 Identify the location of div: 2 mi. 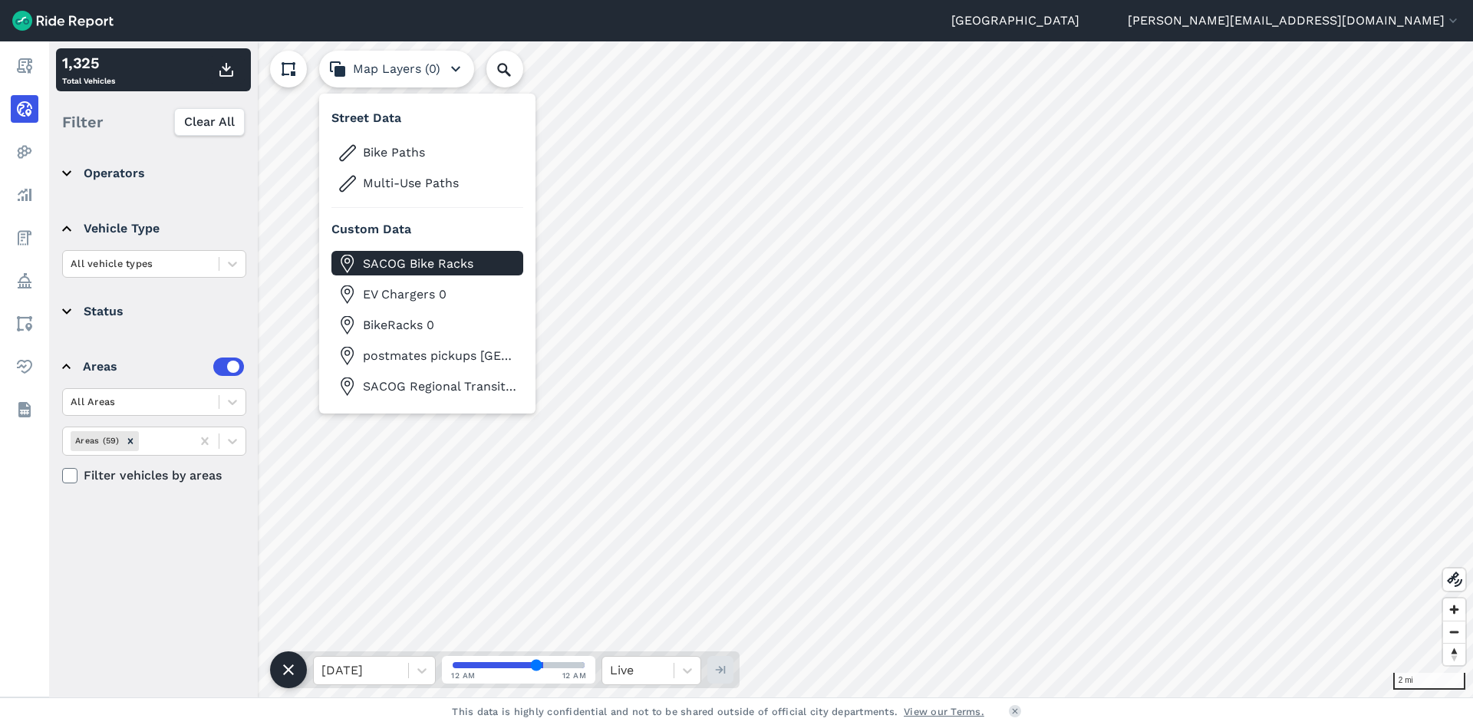
(1430, 681).